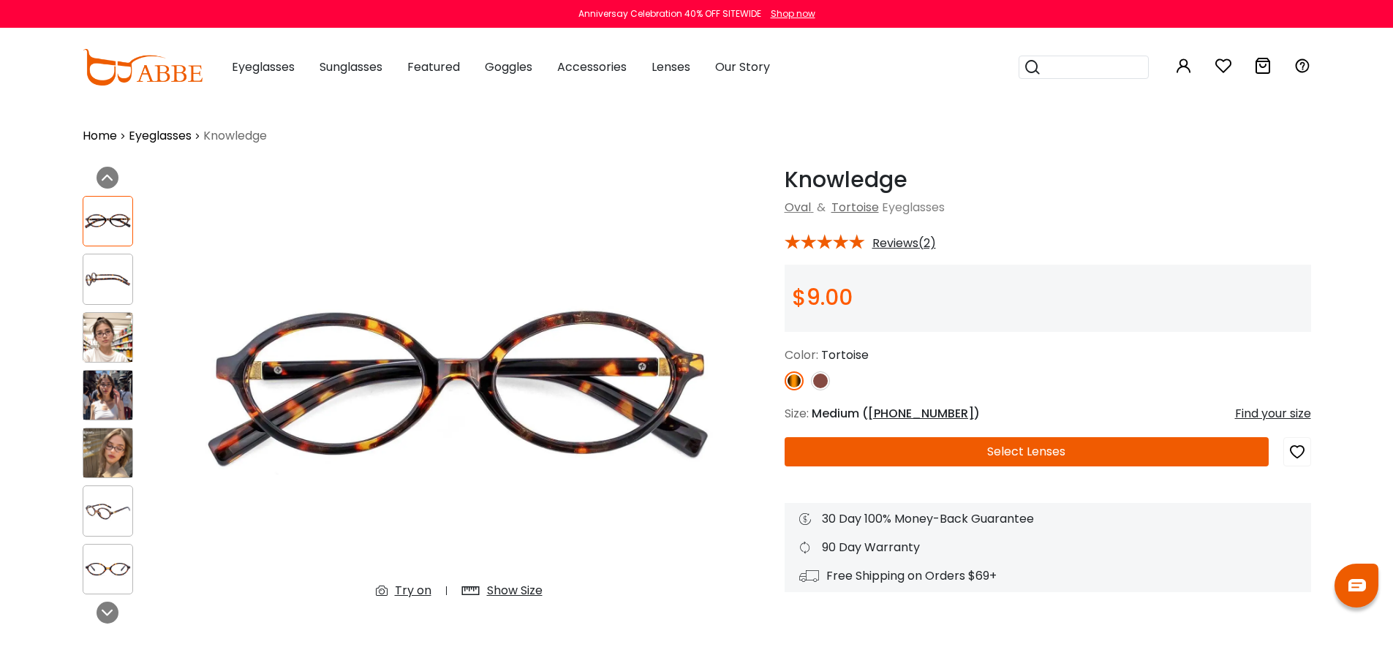 The height and width of the screenshot is (666, 1393). I want to click on span: Lenses, so click(671, 67).